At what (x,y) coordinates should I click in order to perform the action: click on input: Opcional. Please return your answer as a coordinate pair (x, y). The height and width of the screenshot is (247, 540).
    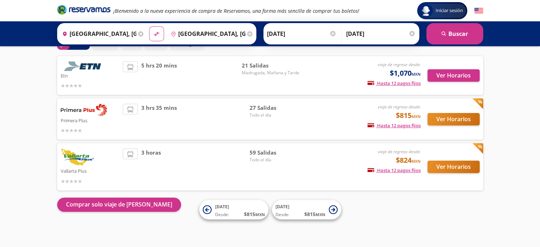
    Looking at the image, I should click on (381, 34).